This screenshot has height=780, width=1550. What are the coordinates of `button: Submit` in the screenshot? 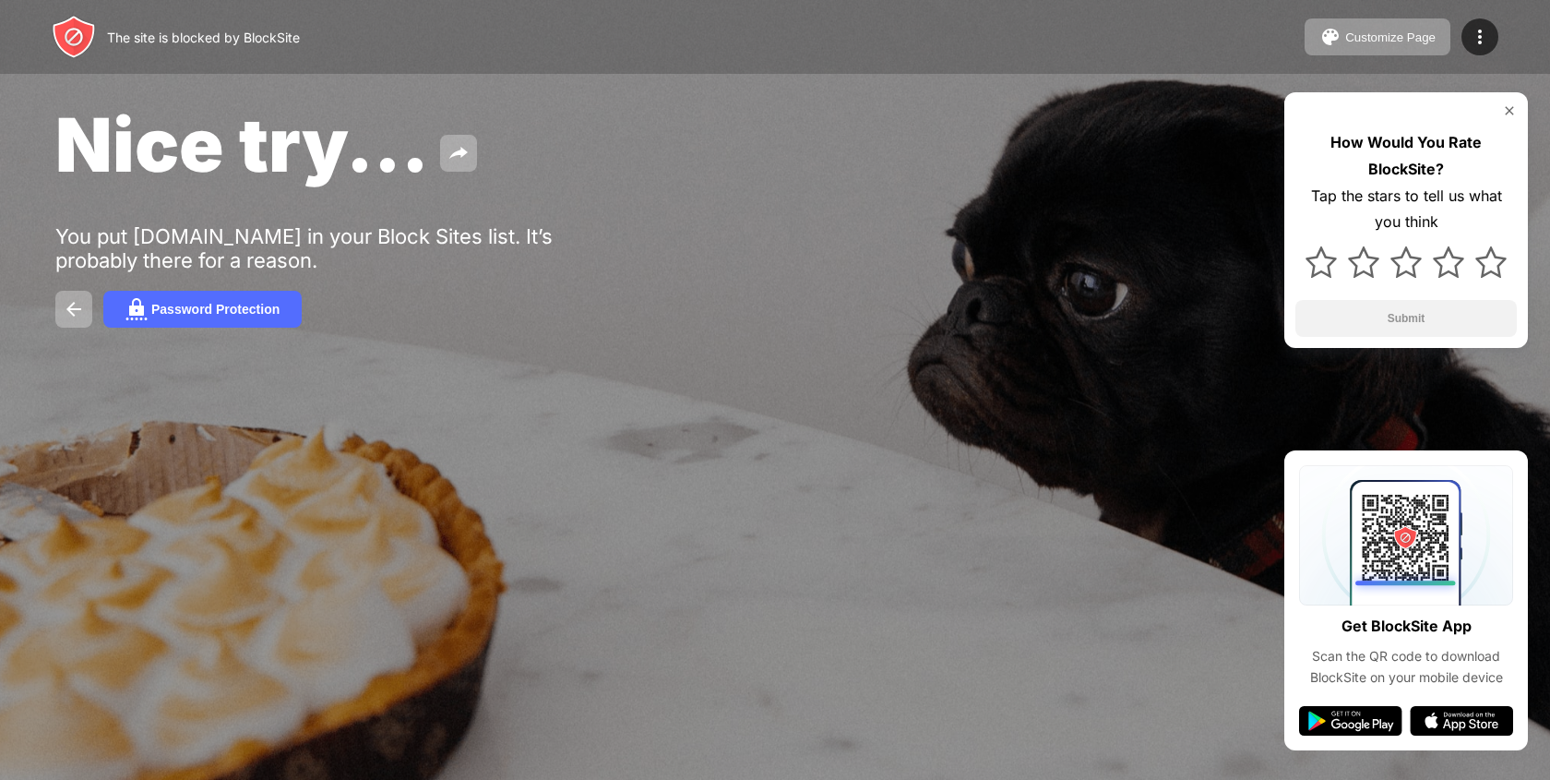 It's located at (1406, 318).